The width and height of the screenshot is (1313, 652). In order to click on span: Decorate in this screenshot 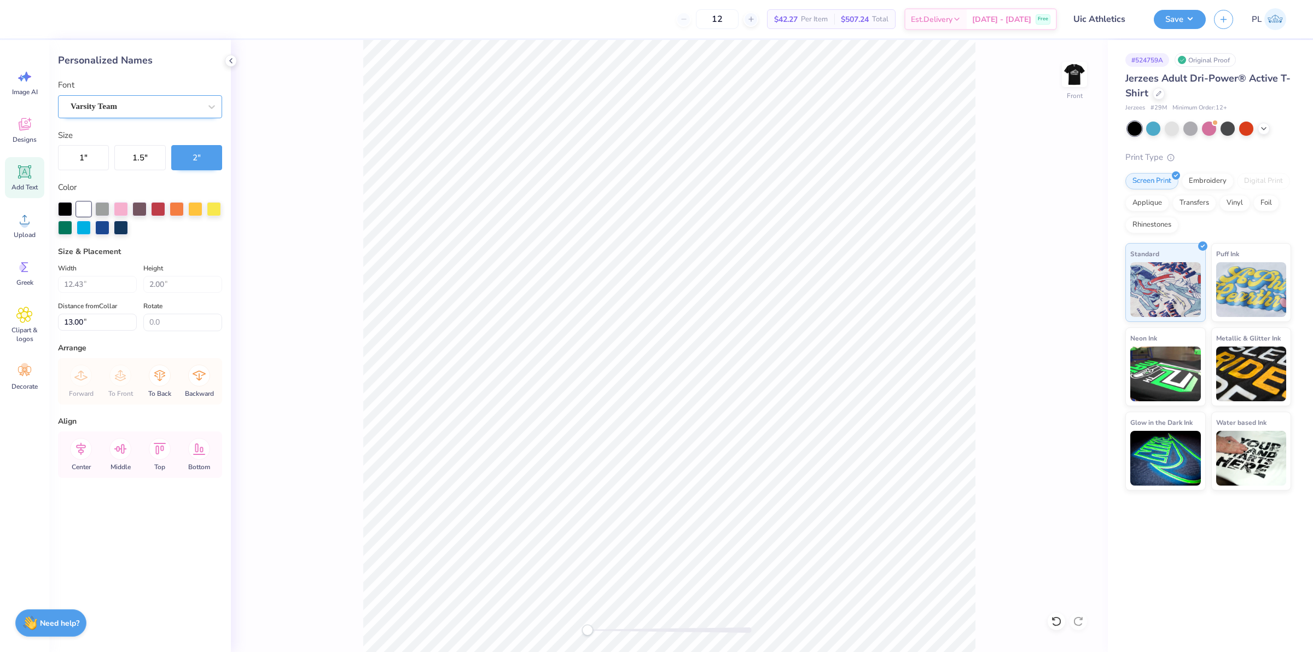, I will do `click(25, 386)`.